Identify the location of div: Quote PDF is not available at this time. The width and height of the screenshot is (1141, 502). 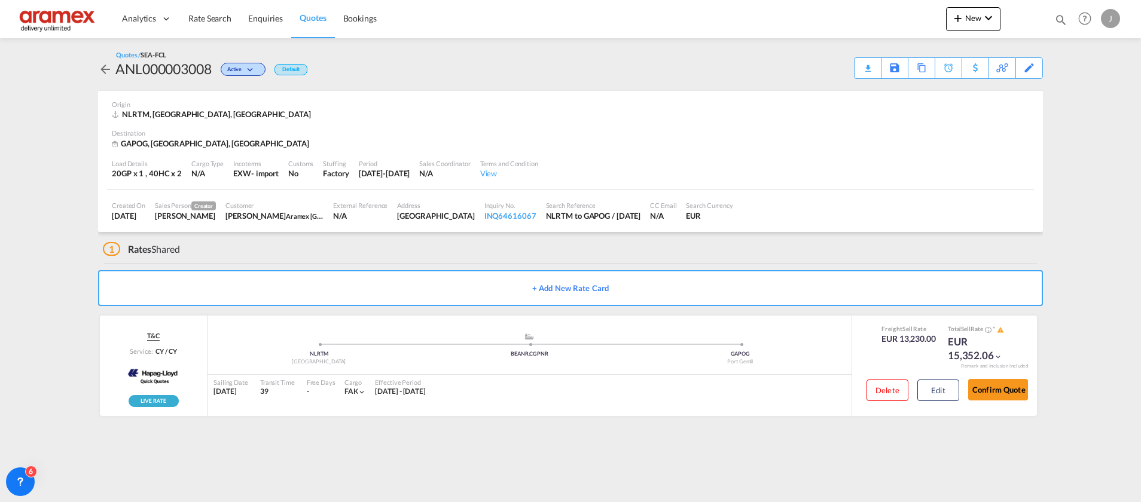
(867, 63).